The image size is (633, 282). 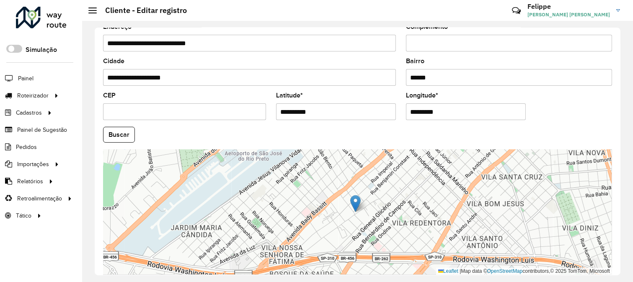 What do you see at coordinates (33, 96) in the screenshot?
I see `span: Roteirizador` at bounding box center [33, 96].